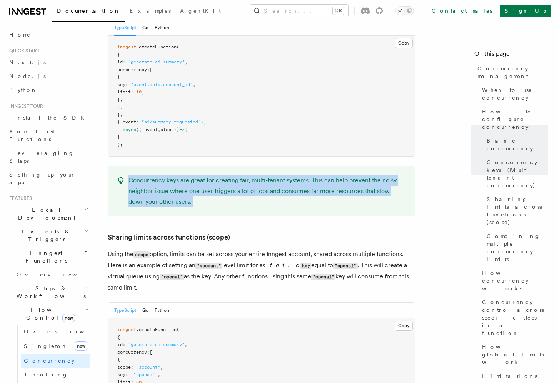 This screenshot has width=557, height=383. I want to click on button: Search...⌘K, so click(299, 11).